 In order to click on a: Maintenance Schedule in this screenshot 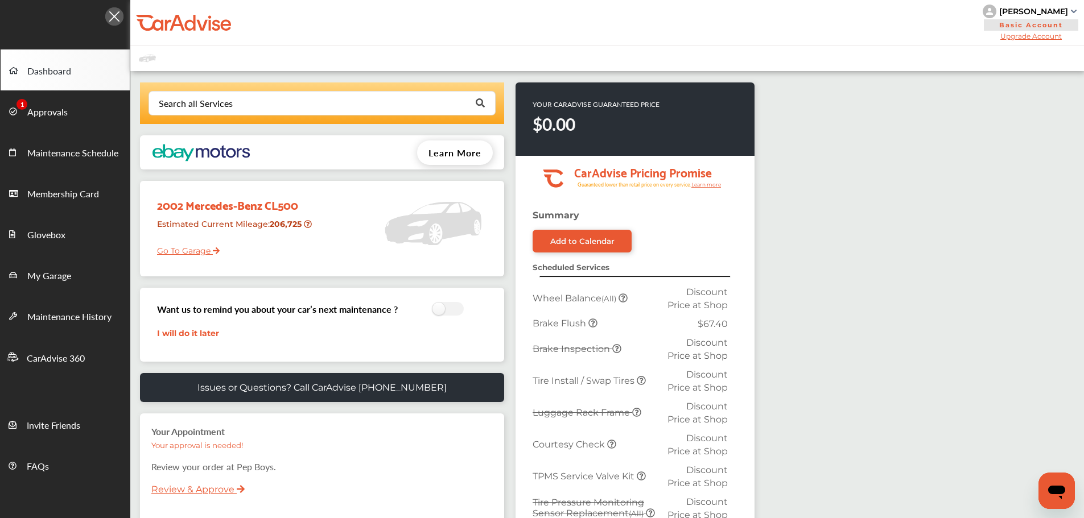, I will do `click(65, 152)`.